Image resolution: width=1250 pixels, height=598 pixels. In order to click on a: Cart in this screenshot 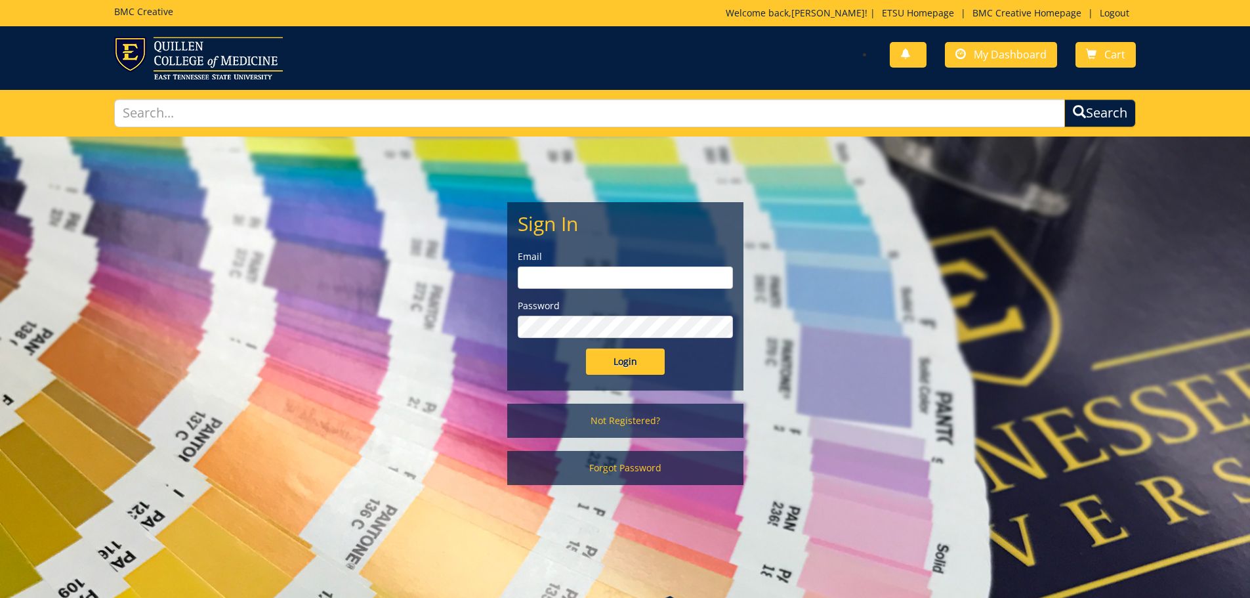, I will do `click(1105, 54)`.